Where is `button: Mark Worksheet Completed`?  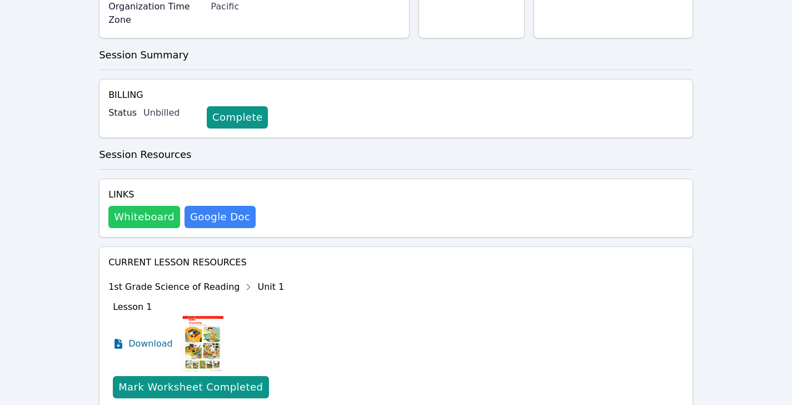 button: Mark Worksheet Completed is located at coordinates (191, 387).